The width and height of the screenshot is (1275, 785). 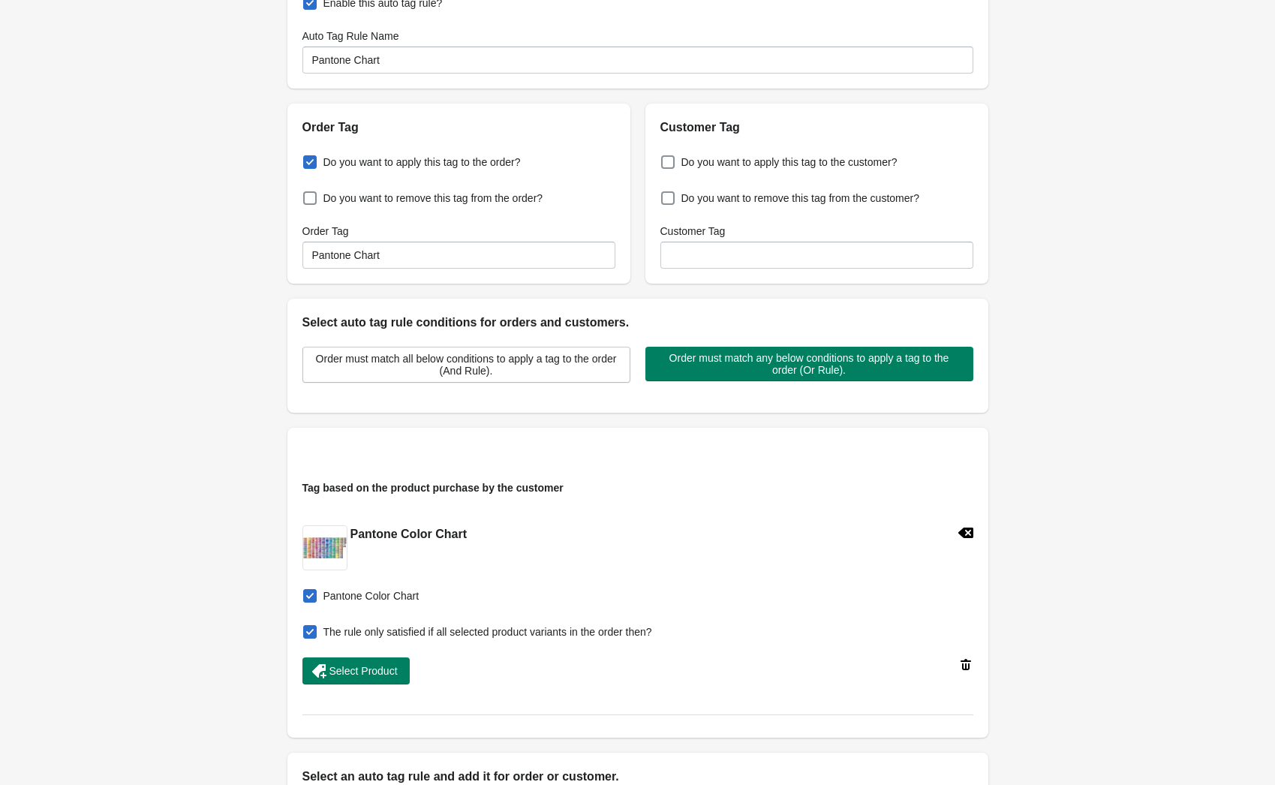 What do you see at coordinates (488, 632) in the screenshot?
I see `span: The rule only satisfied if all selected product variants in the order then?` at bounding box center [488, 632].